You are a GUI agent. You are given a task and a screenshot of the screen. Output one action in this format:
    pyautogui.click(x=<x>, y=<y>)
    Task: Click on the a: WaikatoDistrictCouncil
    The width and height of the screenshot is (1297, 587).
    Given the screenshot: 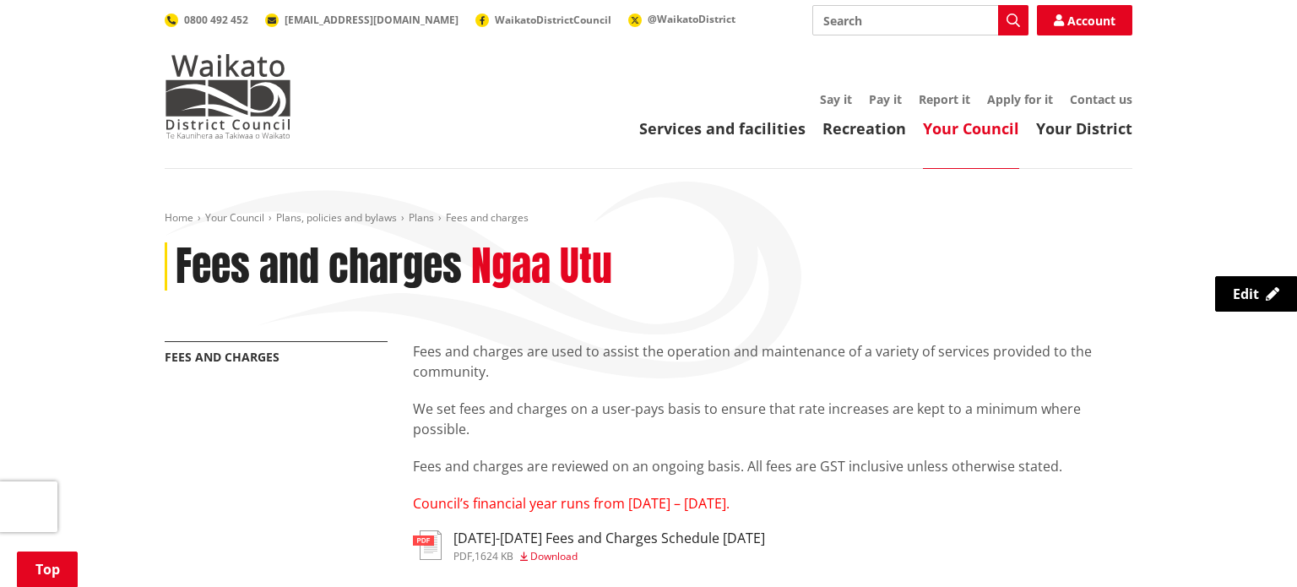 What is the action you would take?
    pyautogui.click(x=543, y=19)
    